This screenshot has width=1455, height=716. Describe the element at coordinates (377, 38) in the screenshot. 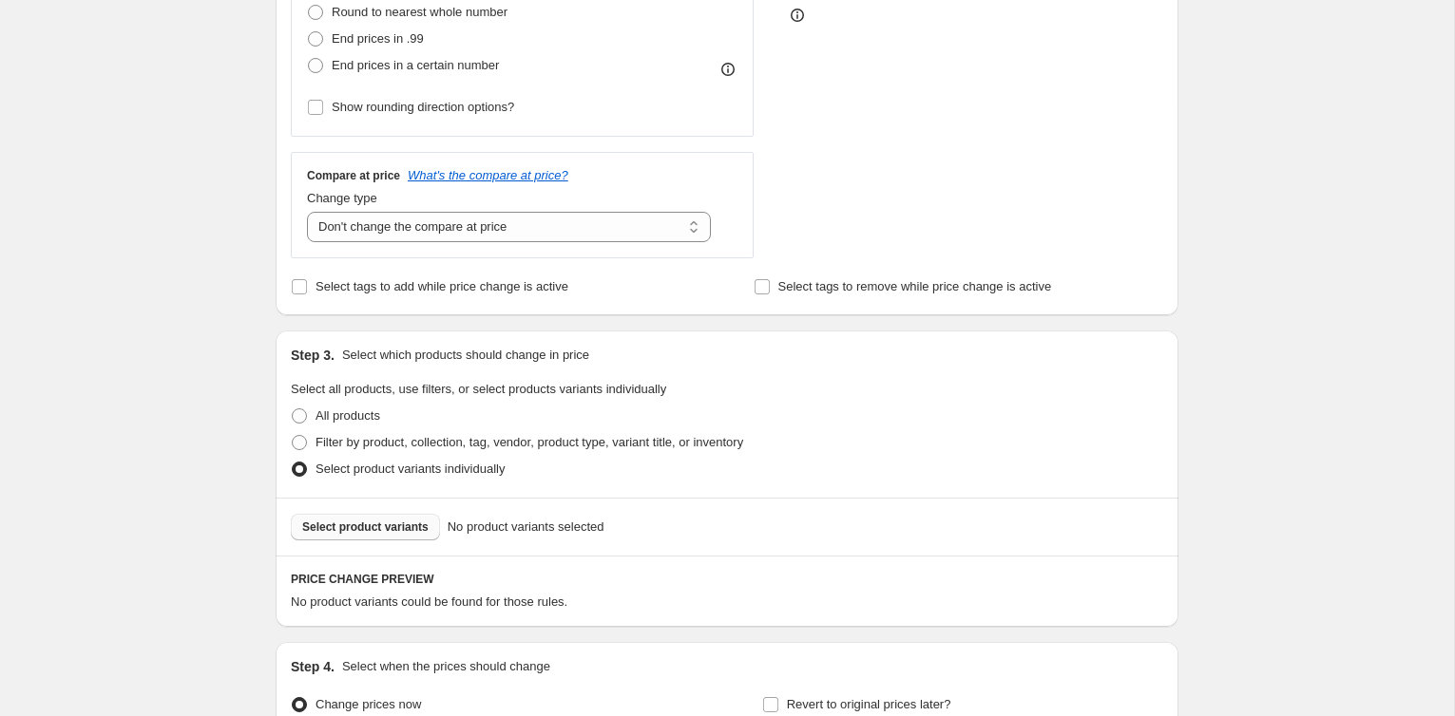

I see `span: End prices in .99` at that location.